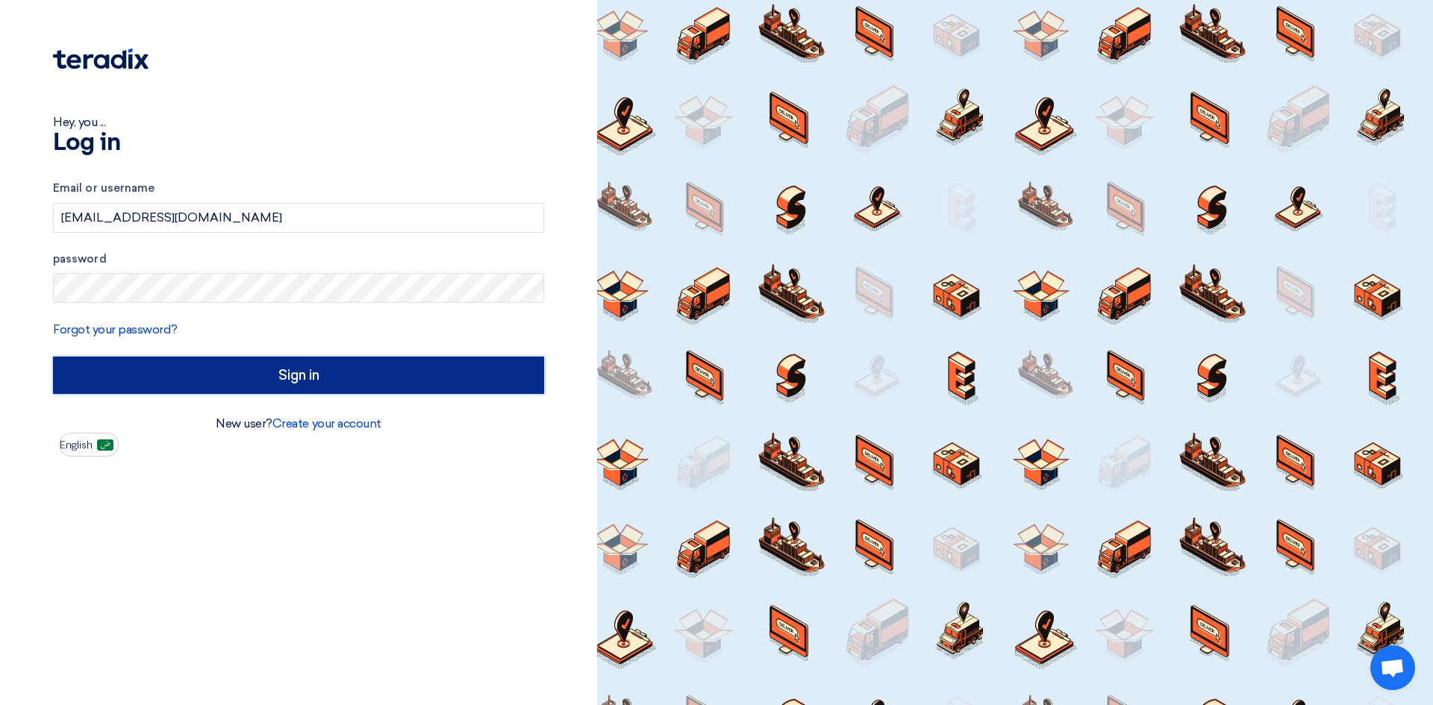  What do you see at coordinates (1393, 668) in the screenshot?
I see `div: Open chat` at bounding box center [1393, 668].